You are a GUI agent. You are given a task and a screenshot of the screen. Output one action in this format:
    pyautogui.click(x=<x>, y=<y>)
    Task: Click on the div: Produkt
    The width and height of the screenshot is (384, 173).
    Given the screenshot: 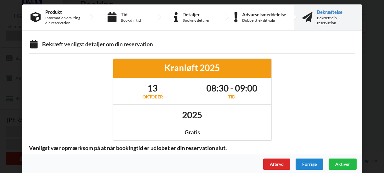 What is the action you would take?
    pyautogui.click(x=63, y=12)
    